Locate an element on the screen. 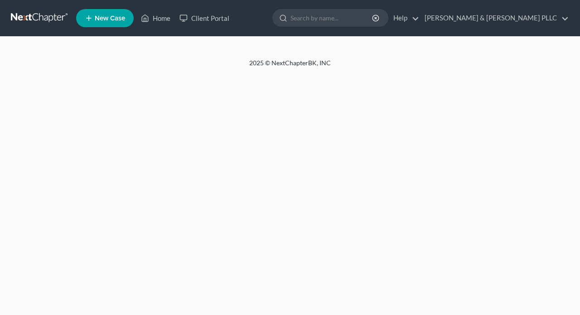 This screenshot has width=580, height=315. input: Search by name... is located at coordinates (332, 18).